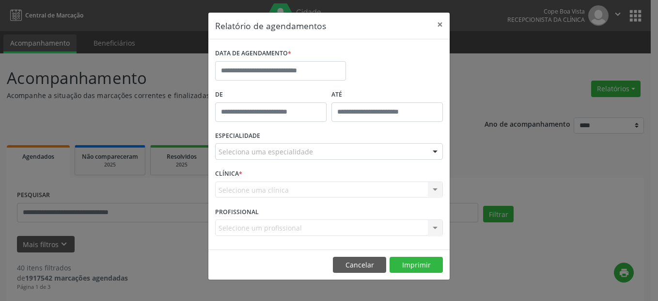 The height and width of the screenshot is (301, 658). Describe the element at coordinates (266, 151) in the screenshot. I see `span: Seleciona uma especialidade` at that location.